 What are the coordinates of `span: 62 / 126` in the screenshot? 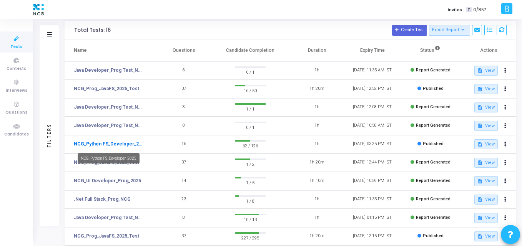 It's located at (250, 146).